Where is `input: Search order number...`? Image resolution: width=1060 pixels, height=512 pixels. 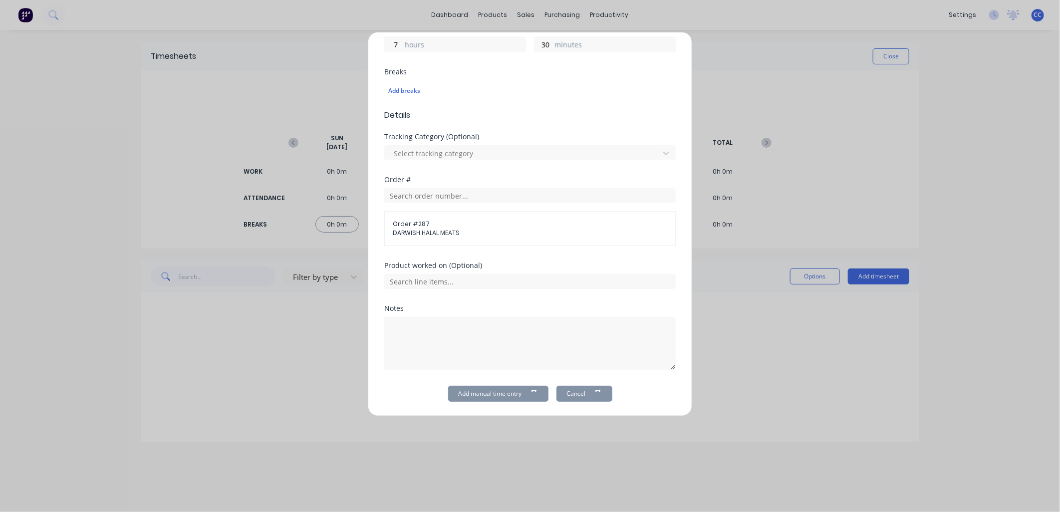 input: Search order number... is located at coordinates (530, 196).